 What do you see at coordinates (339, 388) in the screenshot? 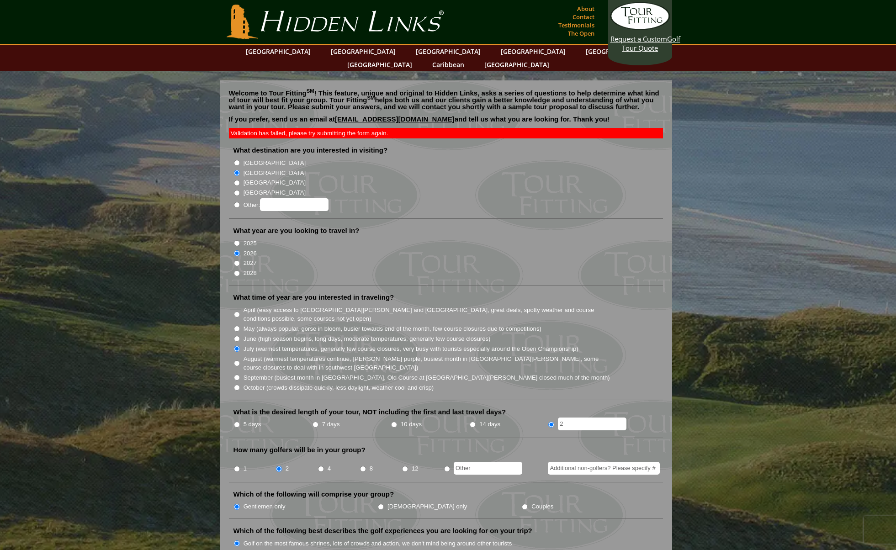
I see `label: October (crowds dissipate quickly, less daylight, weather cool and crisp)` at bounding box center [339, 388].